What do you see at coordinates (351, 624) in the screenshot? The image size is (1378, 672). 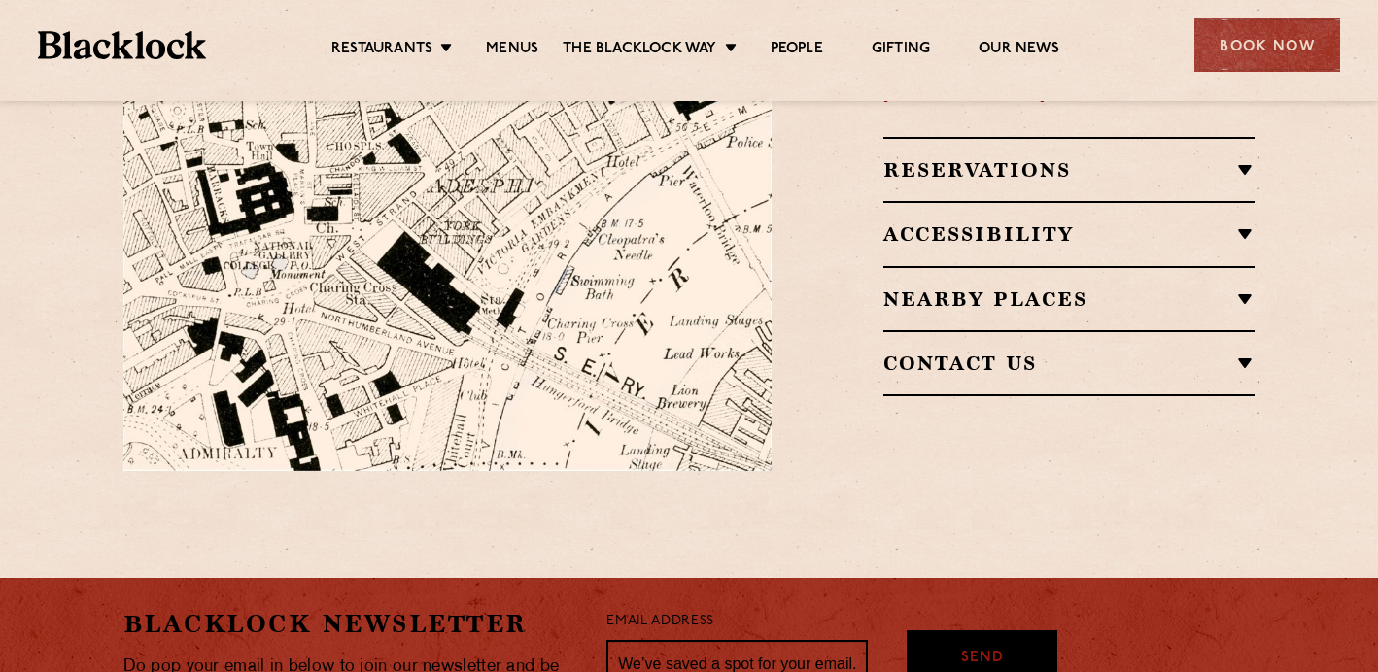 I see `h2: Blacklock Newsletter` at bounding box center [351, 624].